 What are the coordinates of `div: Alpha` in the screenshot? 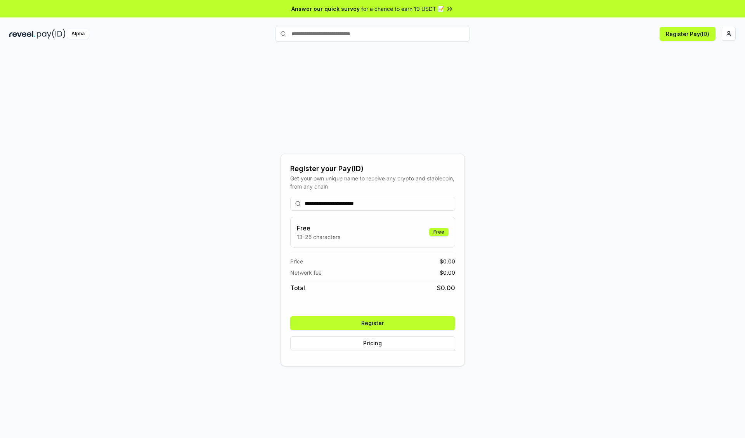 It's located at (78, 34).